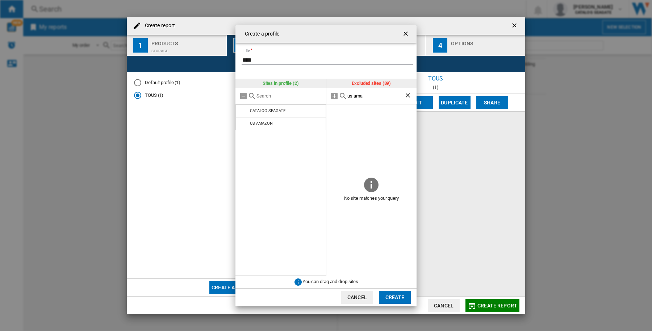 Image resolution: width=652 pixels, height=331 pixels. What do you see at coordinates (281, 83) in the screenshot?
I see `div: Sites in profile (2)` at bounding box center [281, 83].